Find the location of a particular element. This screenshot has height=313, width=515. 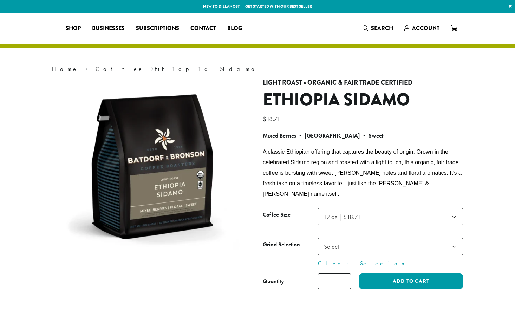

h1: Ethiopia Sidamo is located at coordinates (363, 100).